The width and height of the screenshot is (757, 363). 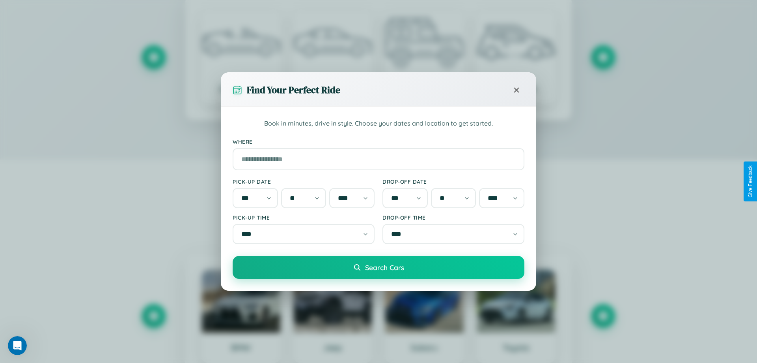 What do you see at coordinates (454, 181) in the screenshot?
I see `label: Drop-off Date` at bounding box center [454, 181].